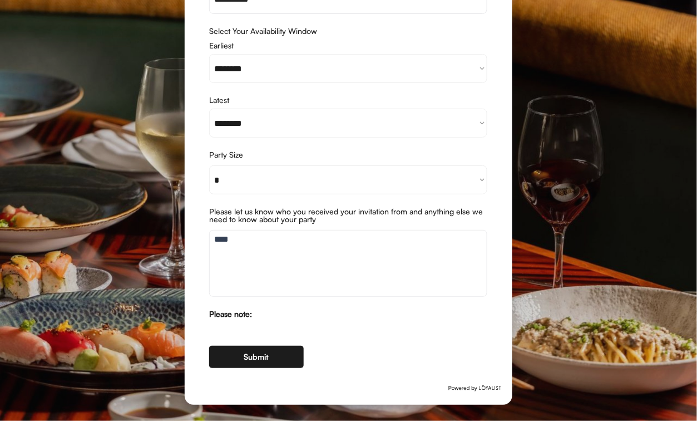 Image resolution: width=697 pixels, height=421 pixels. What do you see at coordinates (348, 31) in the screenshot?
I see `div: Select Your Availability Window` at bounding box center [348, 31].